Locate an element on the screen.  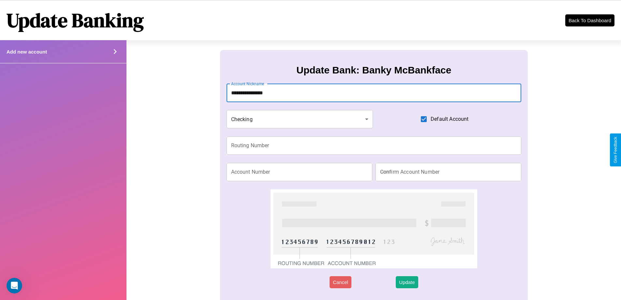
h4: Add new account is located at coordinates (27, 52).